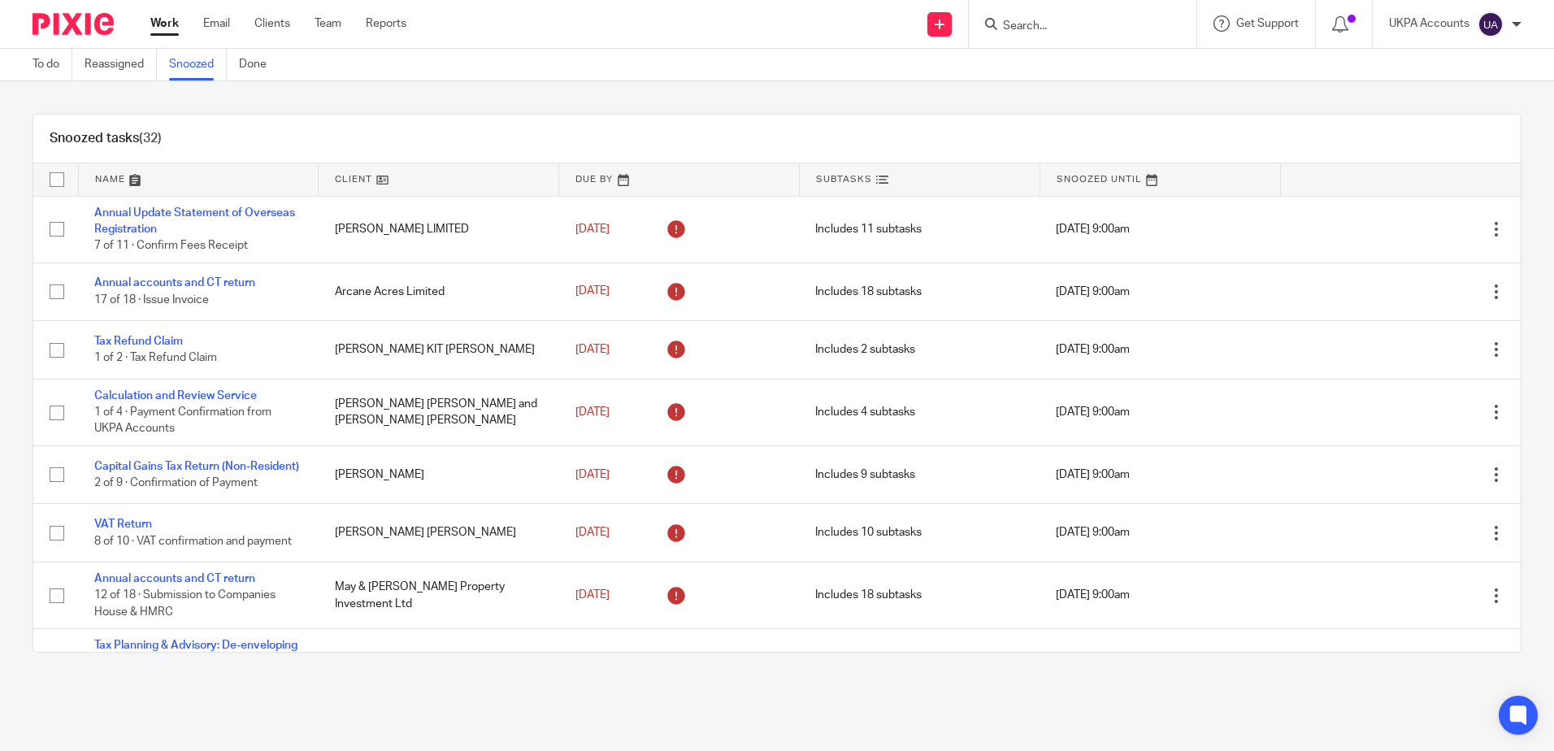  I want to click on td: Najla S.A., so click(439, 662).